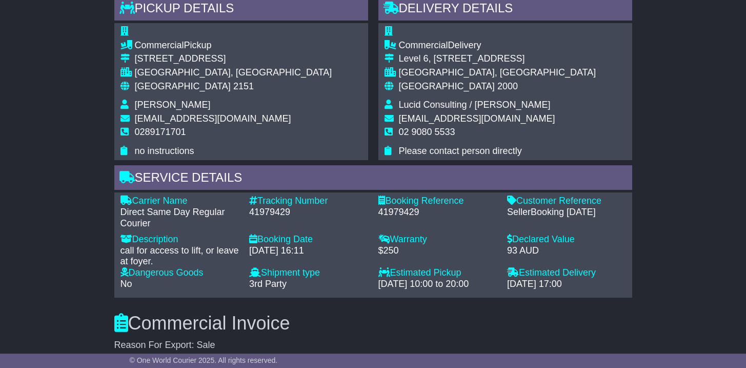  I want to click on div: Direct Same Day Regular Courier, so click(180, 217).